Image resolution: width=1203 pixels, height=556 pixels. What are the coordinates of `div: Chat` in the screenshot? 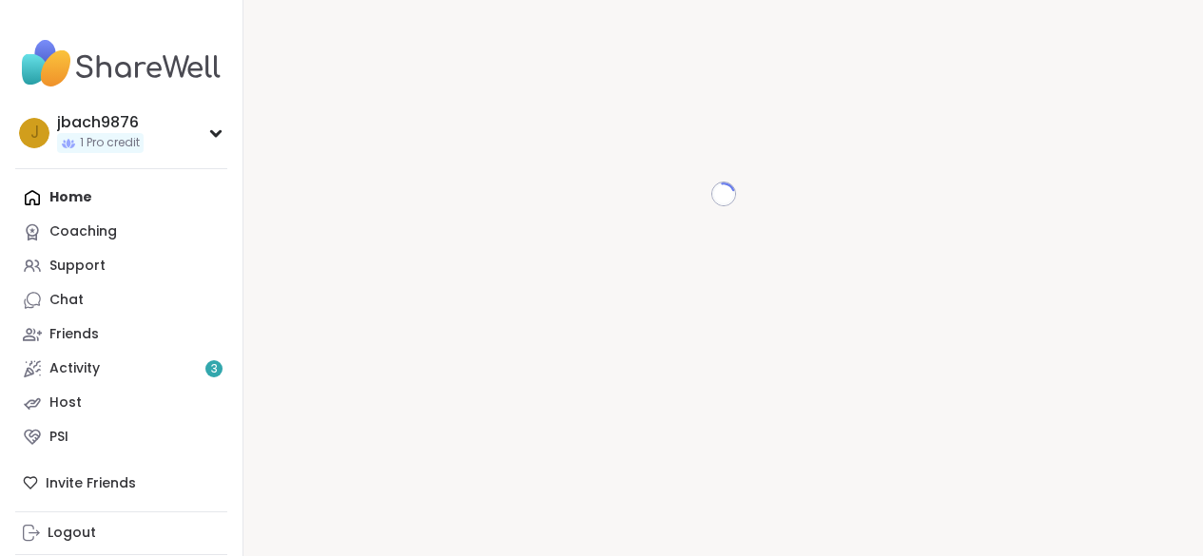 It's located at (67, 300).